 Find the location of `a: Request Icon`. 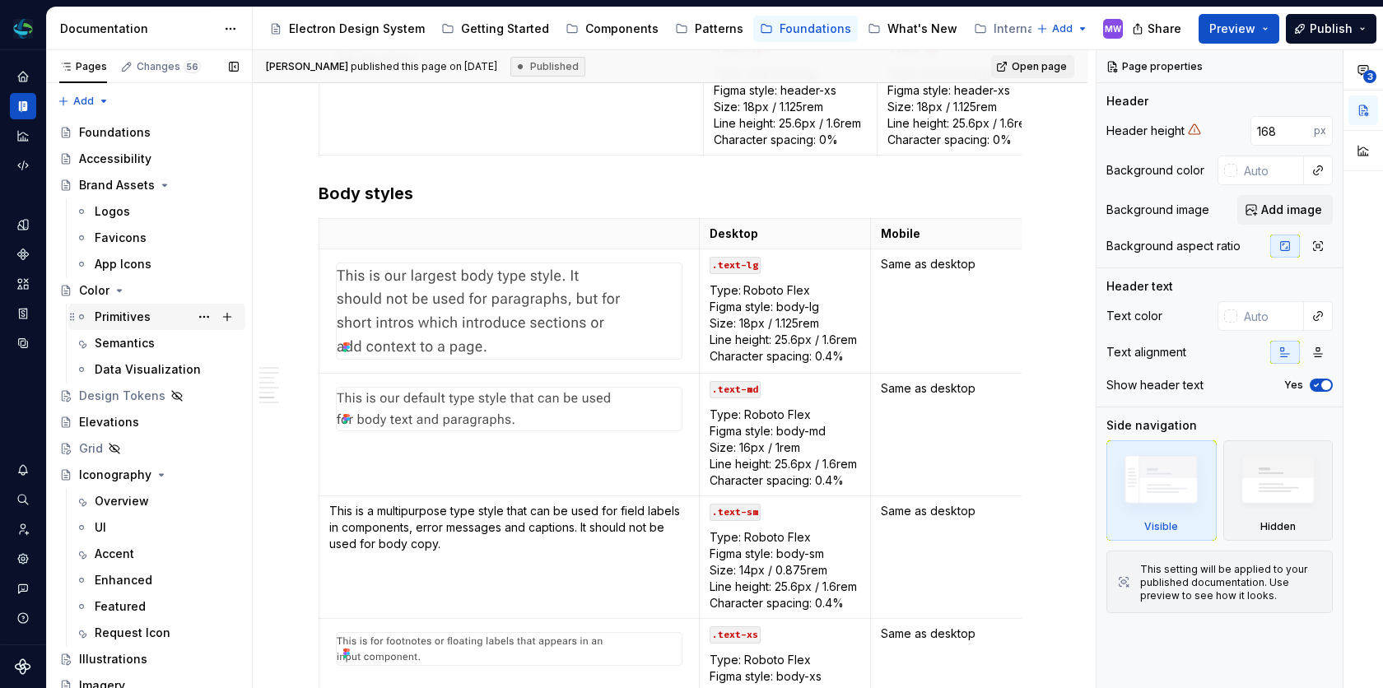

a: Request Icon is located at coordinates (156, 633).